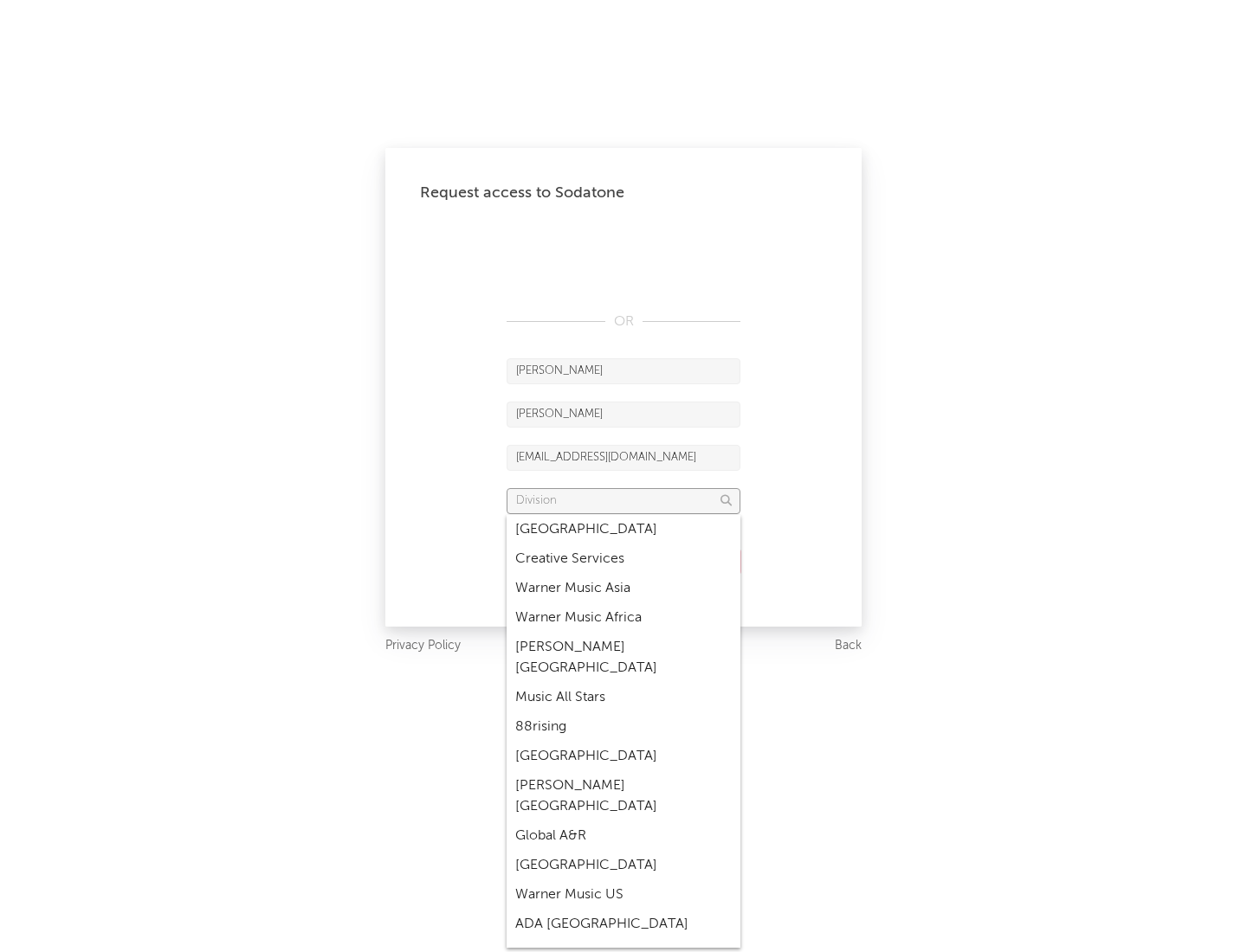  Describe the element at coordinates (623, 698) in the screenshot. I see `div: Music All Stars` at that location.